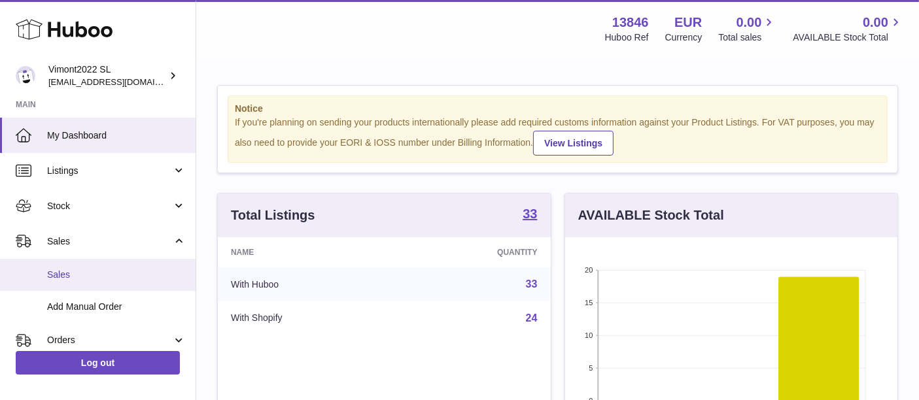 This screenshot has height=400, width=919. Describe the element at coordinates (589, 270) in the screenshot. I see `text: 20` at that location.